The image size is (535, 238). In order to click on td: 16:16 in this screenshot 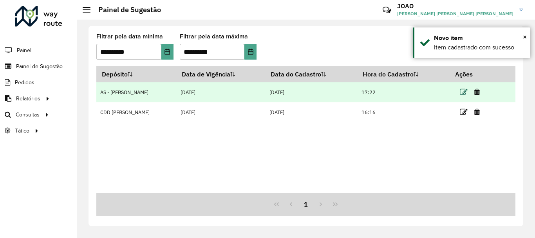, I will do `click(403, 112)`.